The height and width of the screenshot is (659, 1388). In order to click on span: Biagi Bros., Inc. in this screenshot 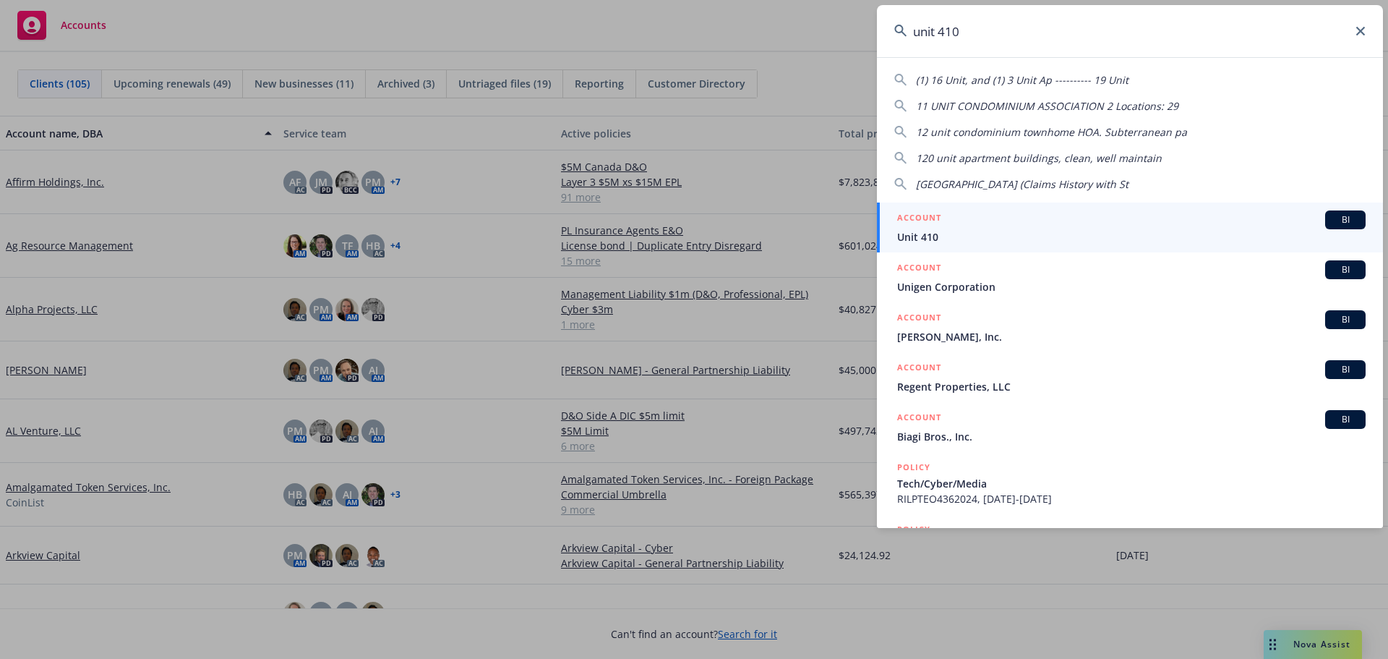, I will do `click(1132, 436)`.